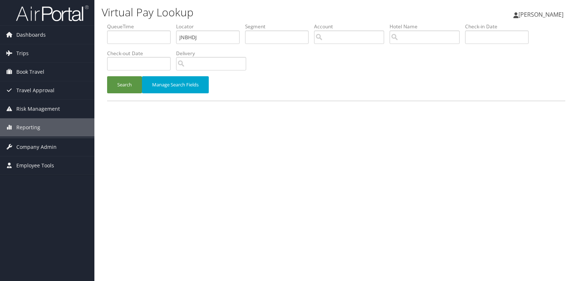 The width and height of the screenshot is (578, 281). Describe the element at coordinates (258, 12) in the screenshot. I see `h1: Virtual Pay Lookup` at that location.